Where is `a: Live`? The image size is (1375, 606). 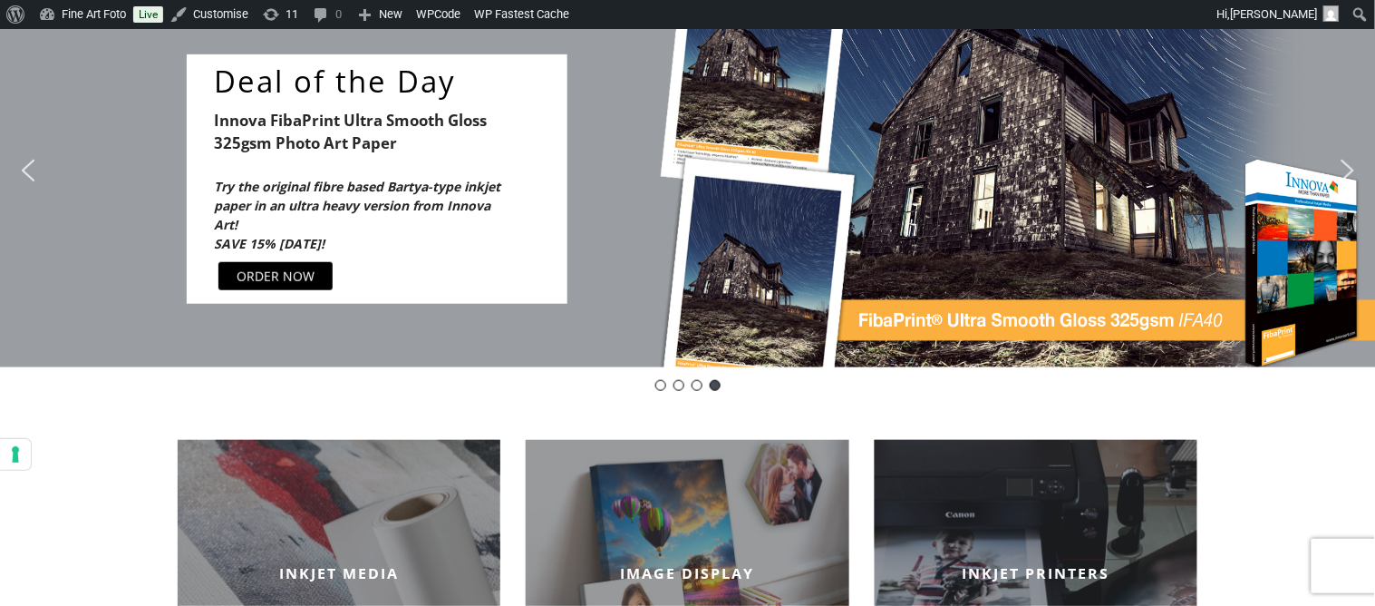 a: Live is located at coordinates (148, 15).